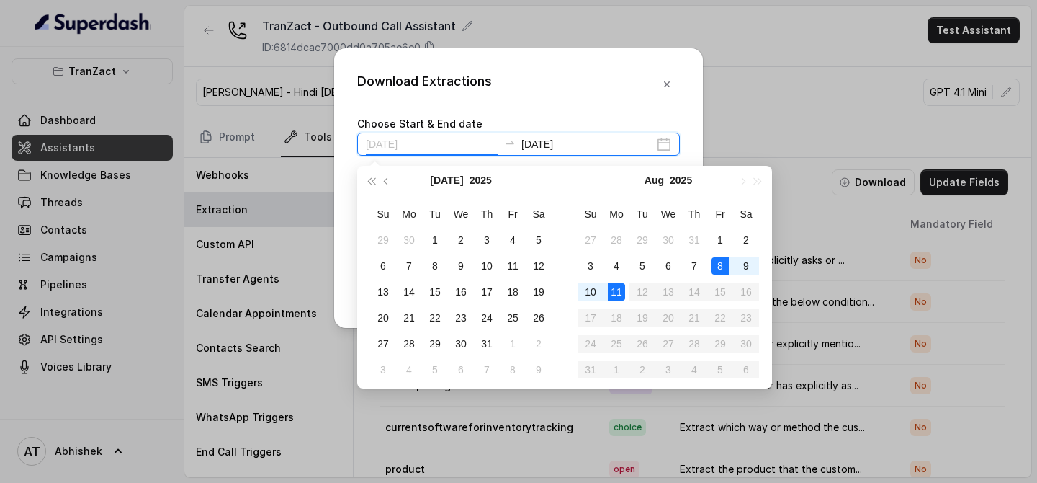 The width and height of the screenshot is (1037, 483). I want to click on td: 2025-08-03, so click(591, 266).